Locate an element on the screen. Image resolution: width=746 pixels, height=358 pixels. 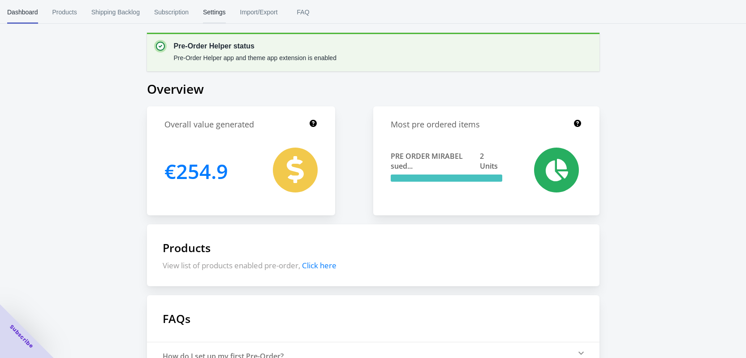
span: Settings is located at coordinates (214, 12).